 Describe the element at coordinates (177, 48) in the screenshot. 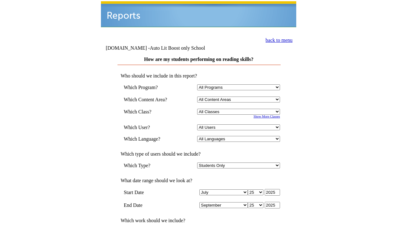

I see `nobr: Auto Lit Boost only School` at that location.